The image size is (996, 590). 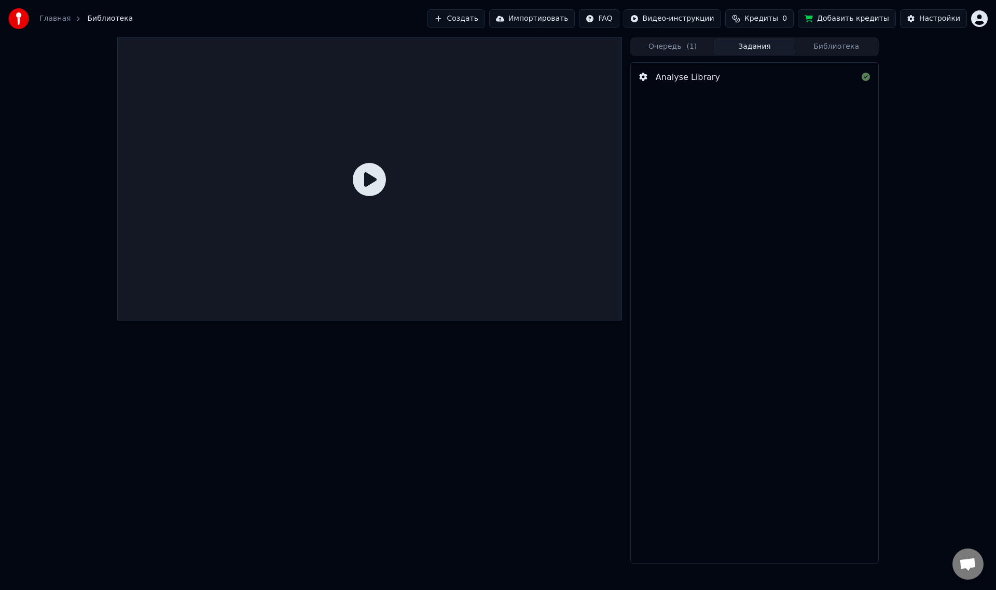 What do you see at coordinates (968, 564) in the screenshot?
I see `div: Открытый чат` at bounding box center [968, 564].